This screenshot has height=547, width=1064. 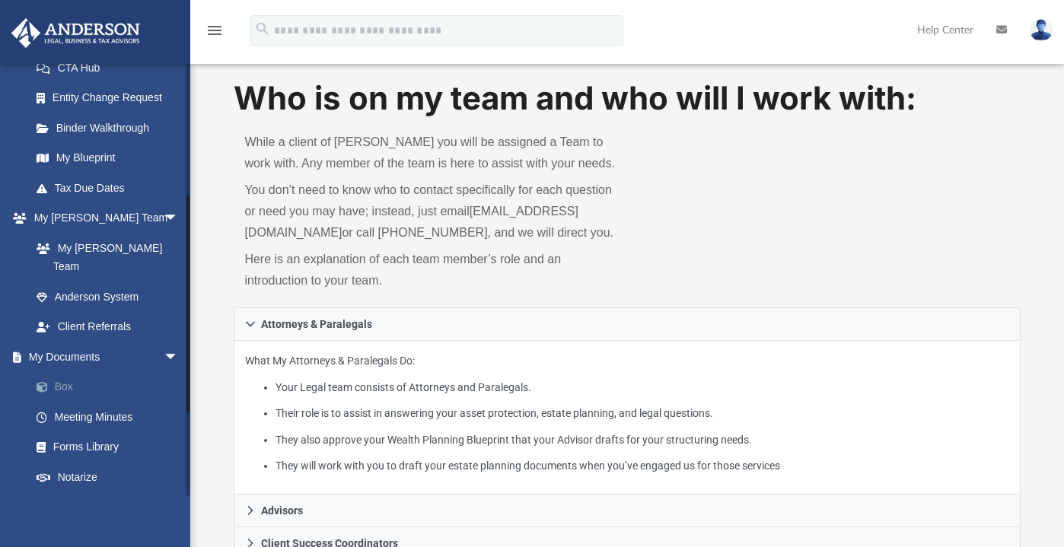 I want to click on a: Tax Due Dates, so click(x=111, y=188).